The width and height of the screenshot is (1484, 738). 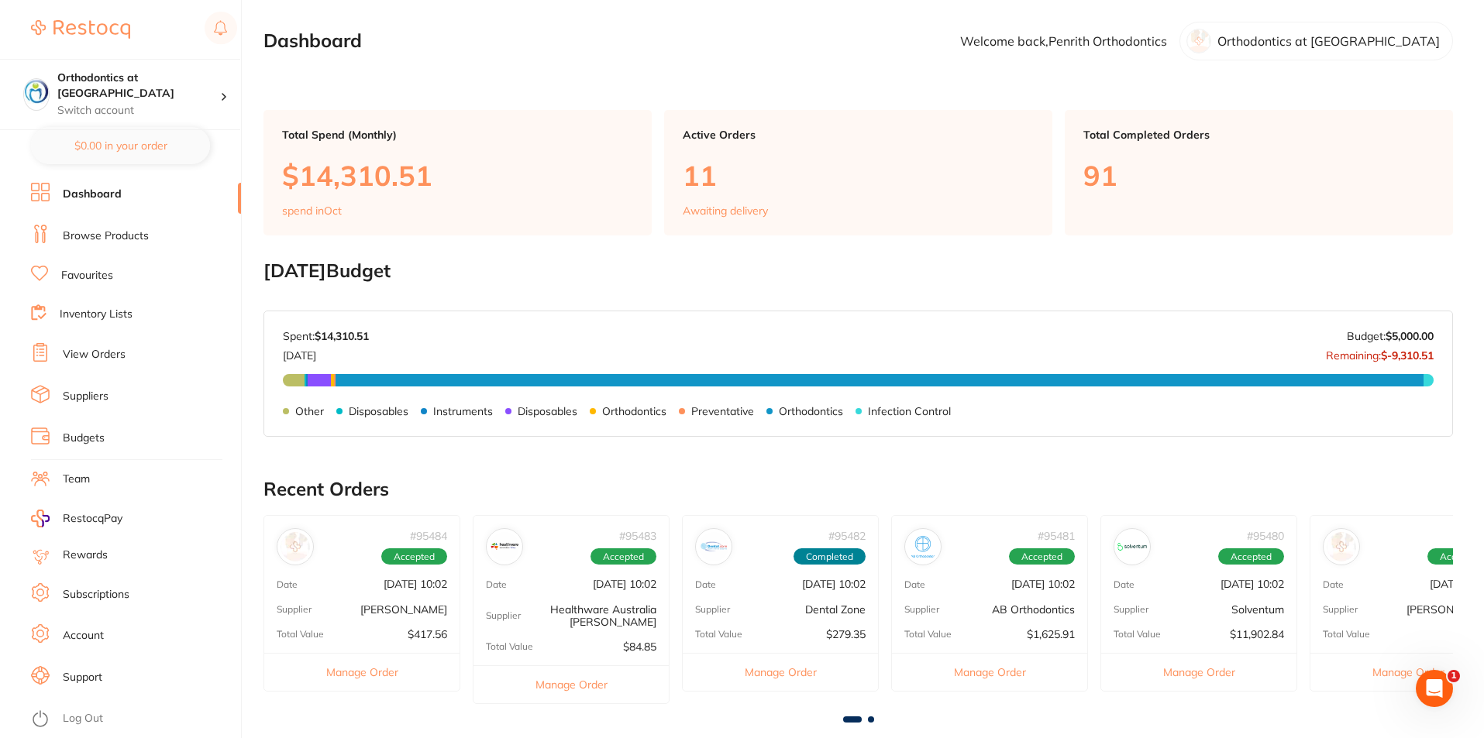 I want to click on p: Infection Control, so click(x=909, y=411).